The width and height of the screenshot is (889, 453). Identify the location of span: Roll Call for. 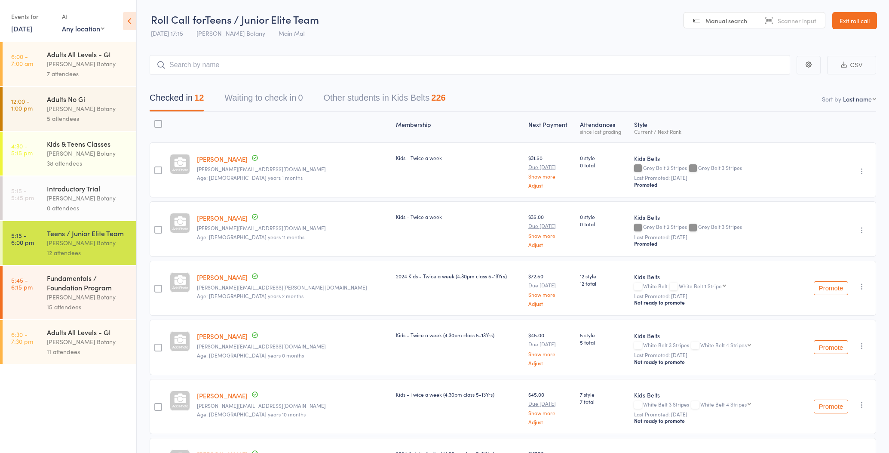
(178, 19).